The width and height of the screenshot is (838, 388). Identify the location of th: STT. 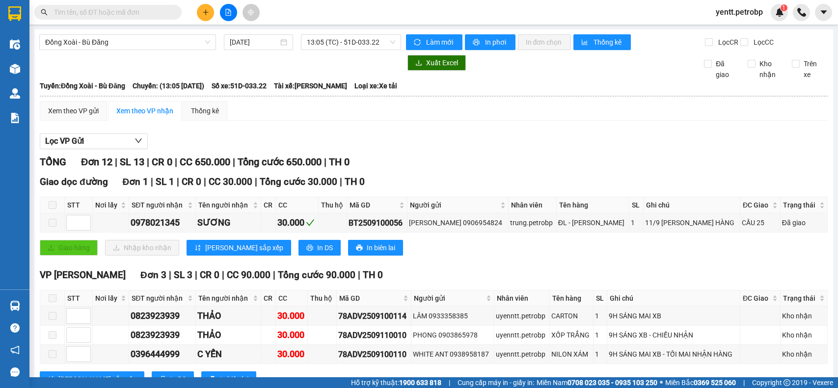
(79, 298).